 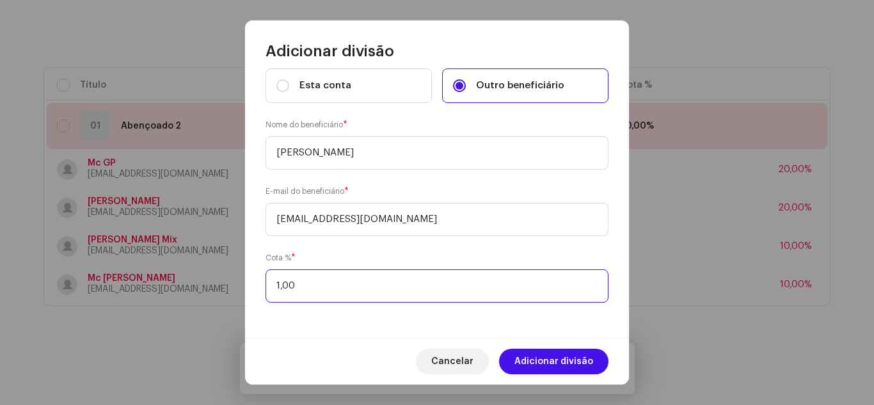 What do you see at coordinates (437, 286) in the screenshot?
I see `input: Insira a % de quota` at bounding box center [437, 286].